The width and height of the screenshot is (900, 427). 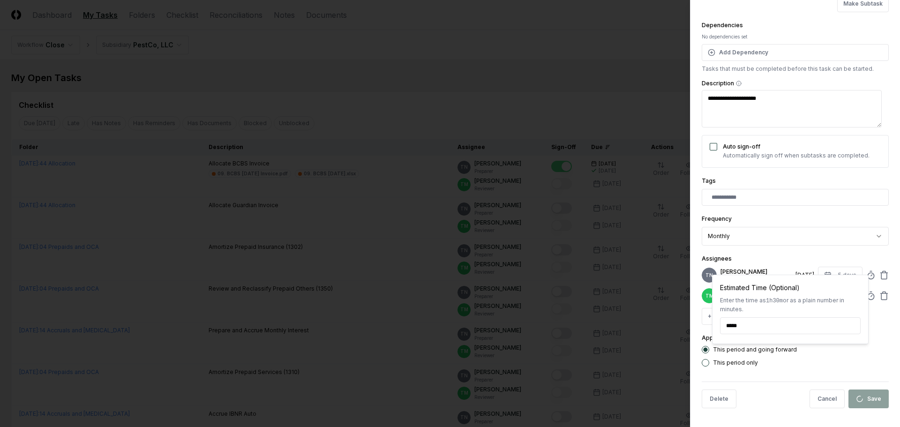 What do you see at coordinates (795, 37) in the screenshot?
I see `div: No dependencies set` at bounding box center [795, 37].